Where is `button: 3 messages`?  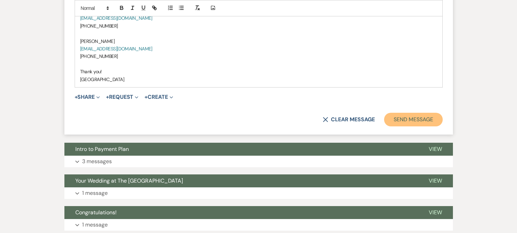
button: 3 messages is located at coordinates (259, 162).